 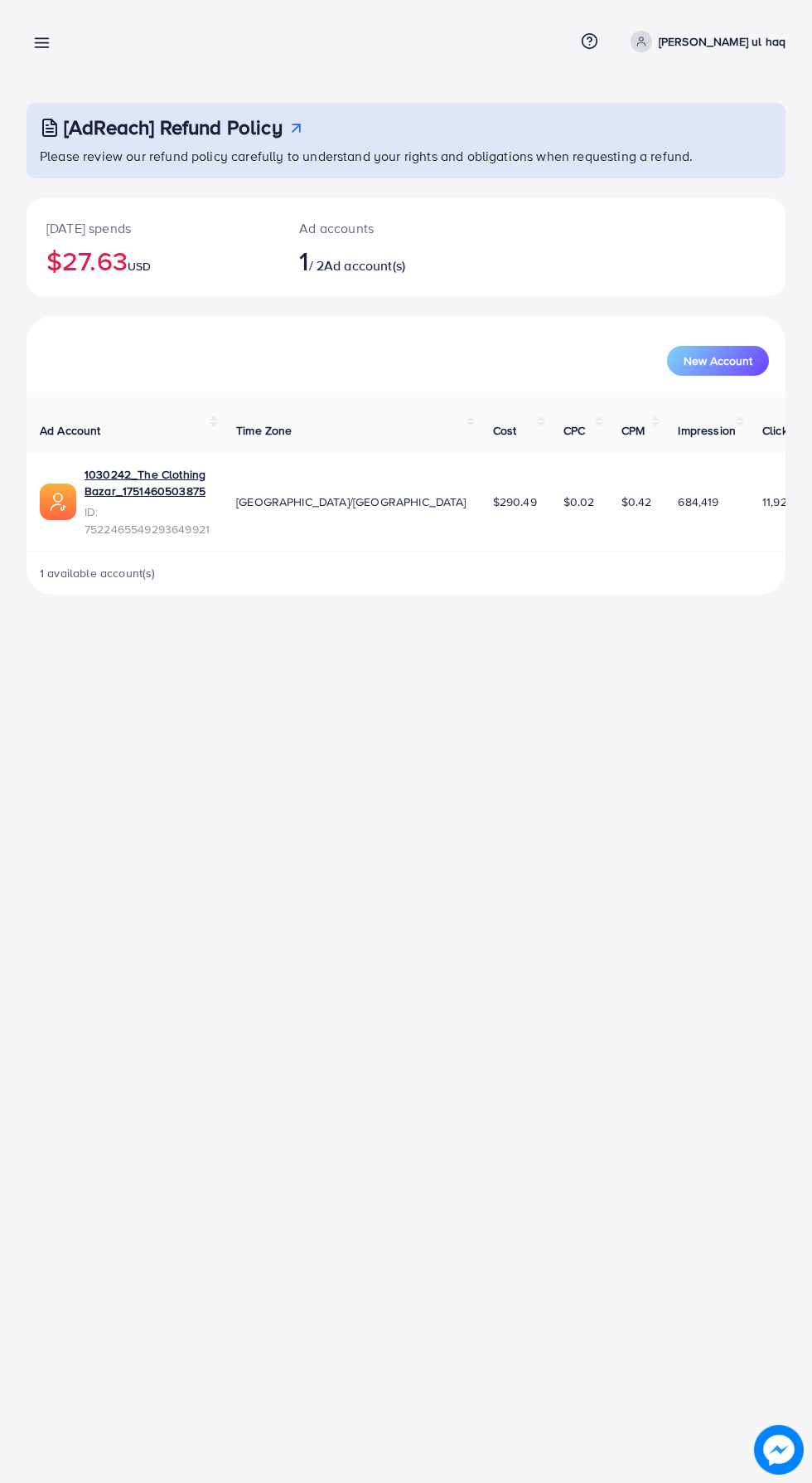 I want to click on h2: / 2, so click(x=374, y=260).